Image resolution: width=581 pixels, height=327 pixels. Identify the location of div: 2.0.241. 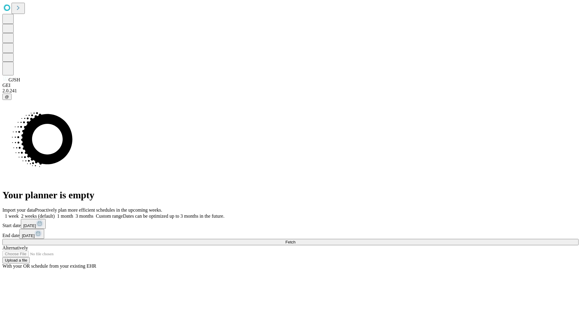
(291, 91).